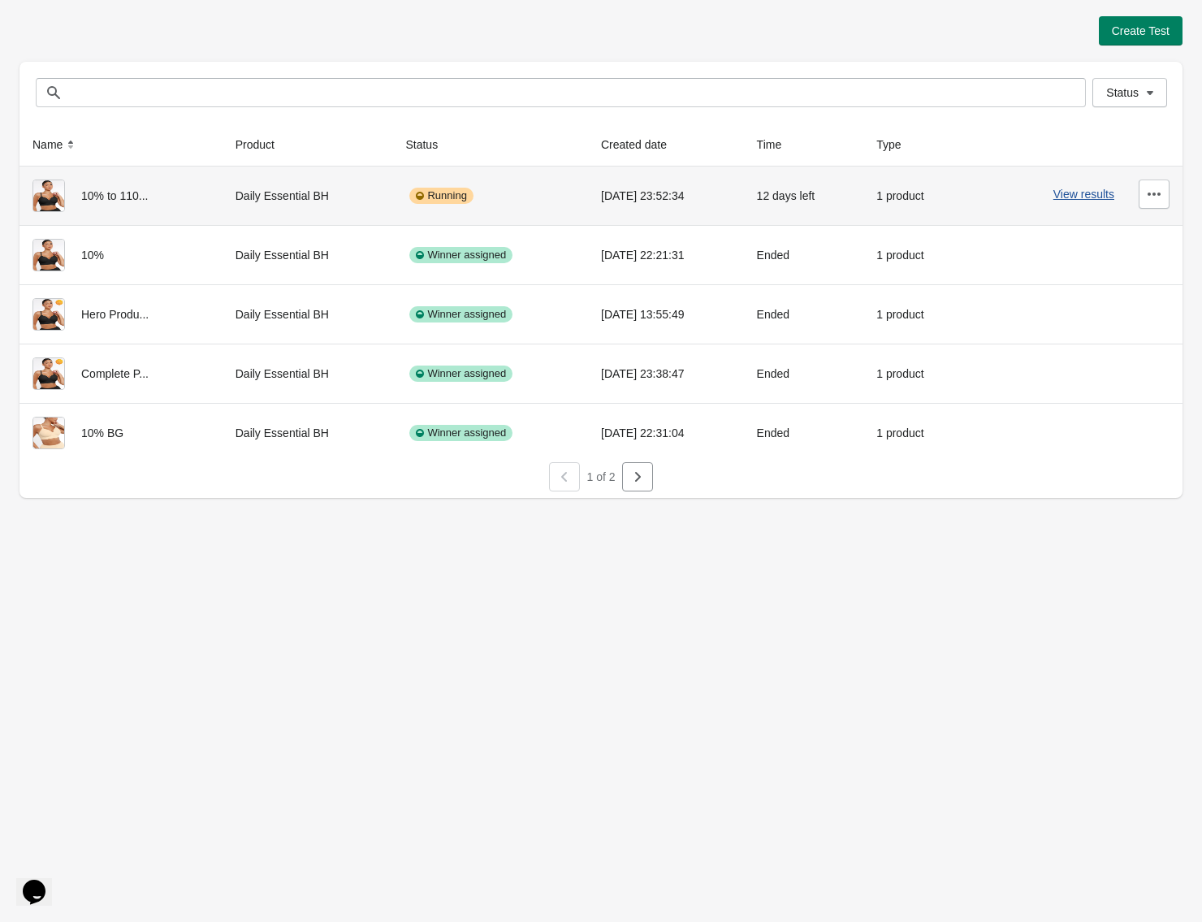 The height and width of the screenshot is (922, 1202). Describe the element at coordinates (263, 145) in the screenshot. I see `button: Product` at that location.